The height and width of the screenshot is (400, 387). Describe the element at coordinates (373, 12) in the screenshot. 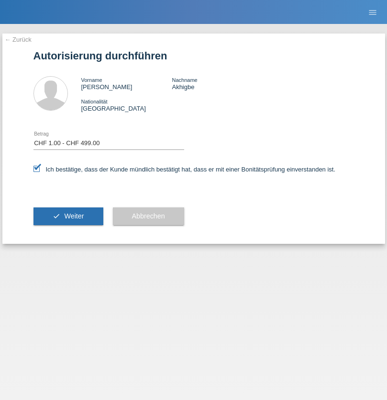

I see `a: menu` at that location.